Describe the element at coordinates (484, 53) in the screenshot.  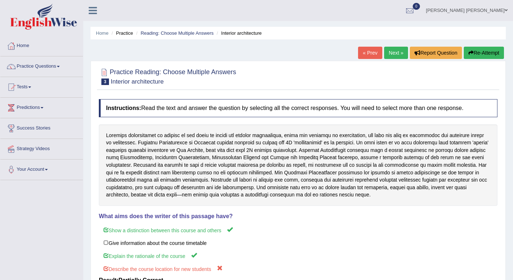
I see `button: Re-Attempt` at that location.